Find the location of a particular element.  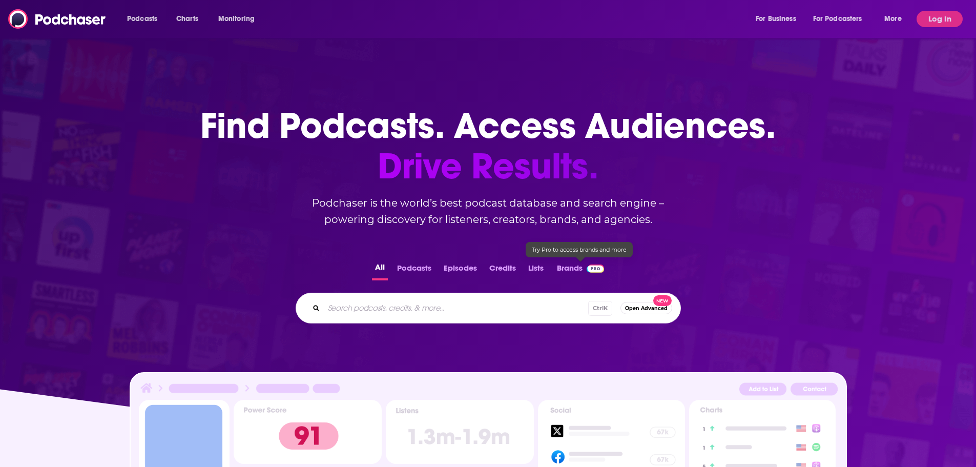

span: Drive Results. is located at coordinates (488, 166).